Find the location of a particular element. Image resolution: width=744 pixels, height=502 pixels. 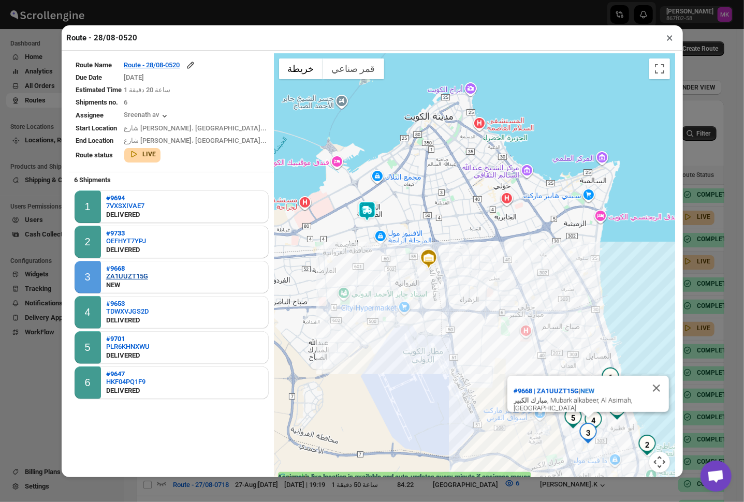

span: Assignee is located at coordinates (90, 115).